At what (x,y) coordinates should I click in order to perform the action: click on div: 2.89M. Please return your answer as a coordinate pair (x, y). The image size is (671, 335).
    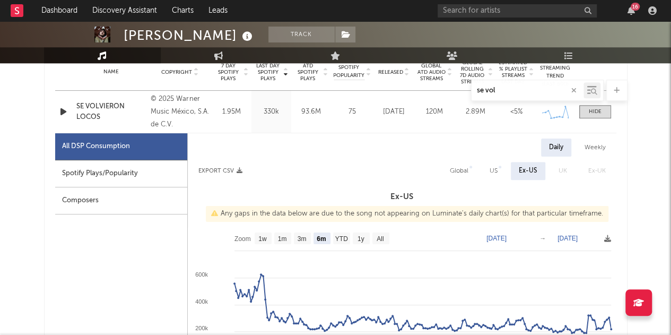
    Looking at the image, I should click on (475, 112).